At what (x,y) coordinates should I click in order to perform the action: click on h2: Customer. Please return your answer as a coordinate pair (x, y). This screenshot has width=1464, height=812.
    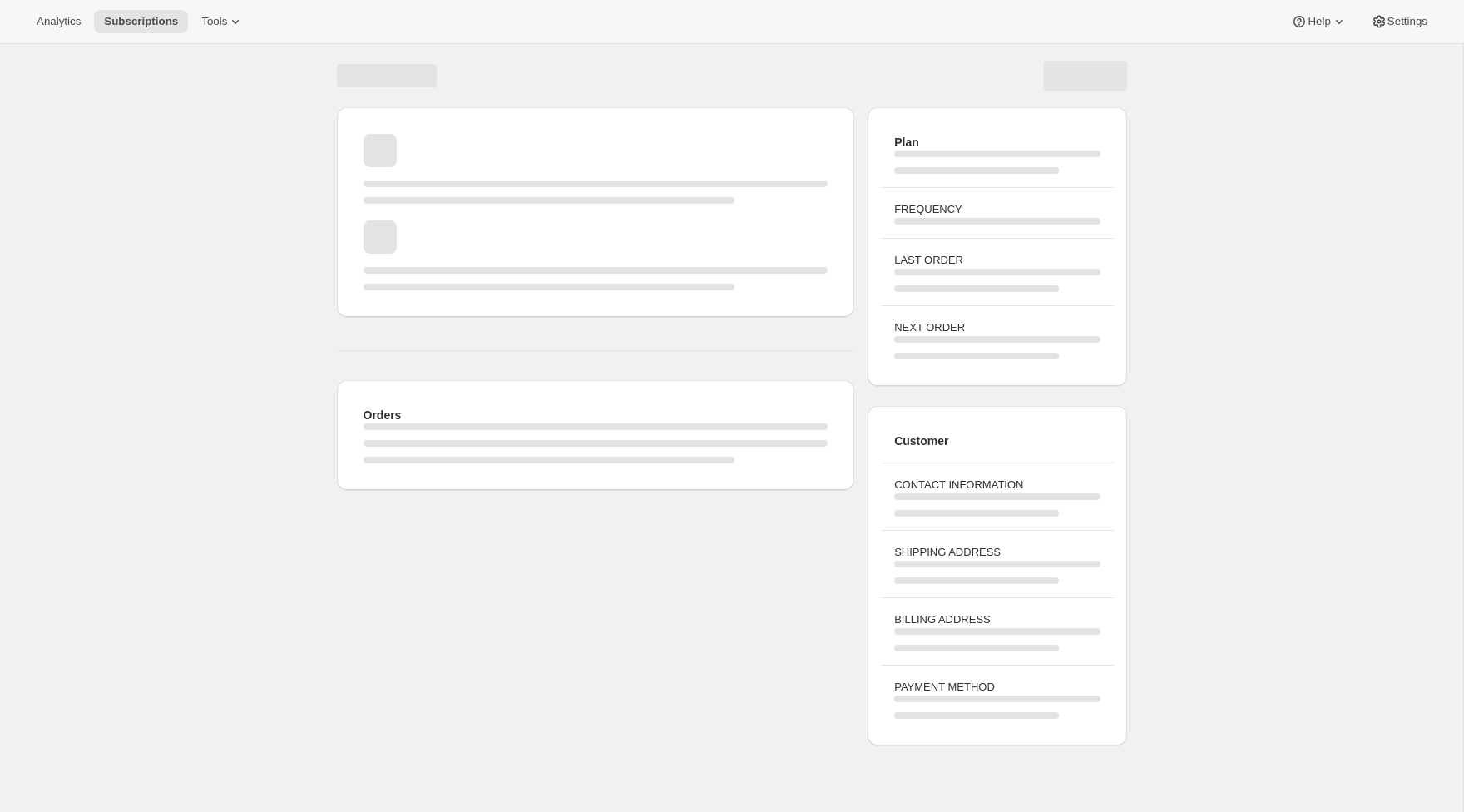
    Looking at the image, I should click on (997, 441).